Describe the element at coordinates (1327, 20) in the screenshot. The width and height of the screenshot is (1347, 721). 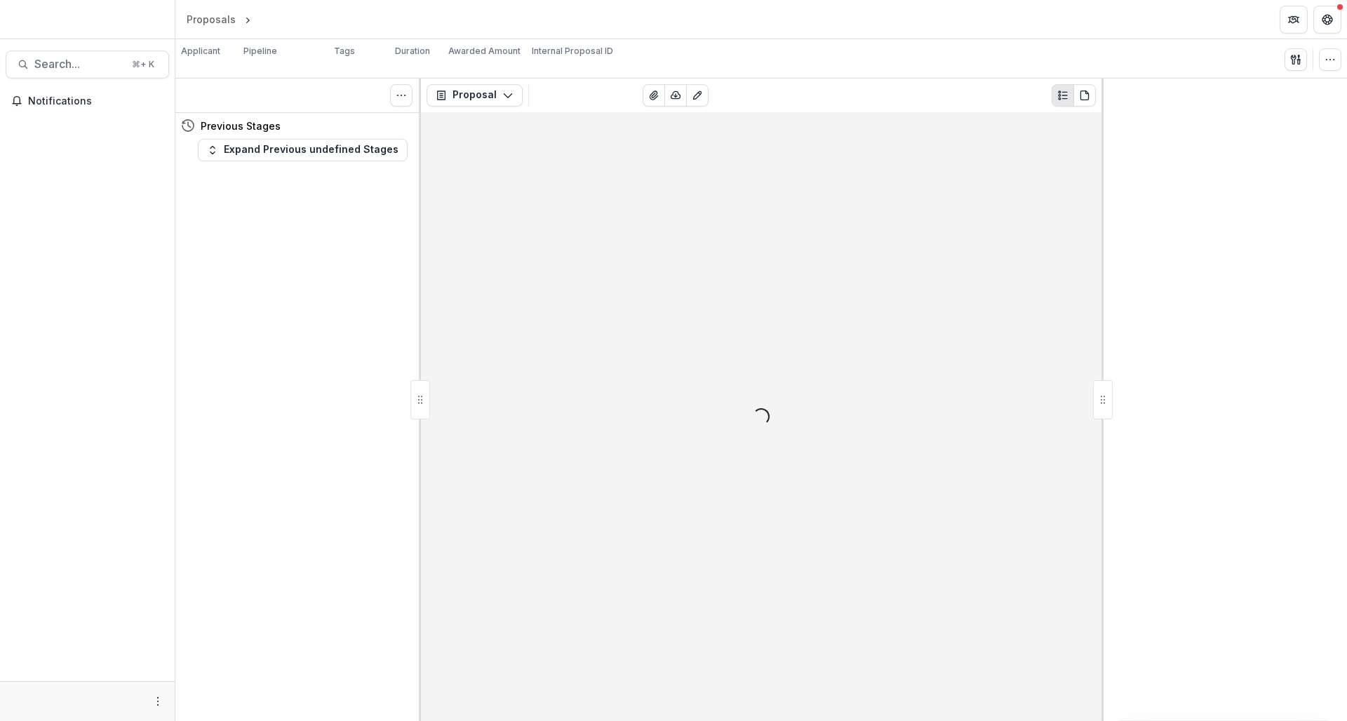
I see `button: Get Help` at that location.